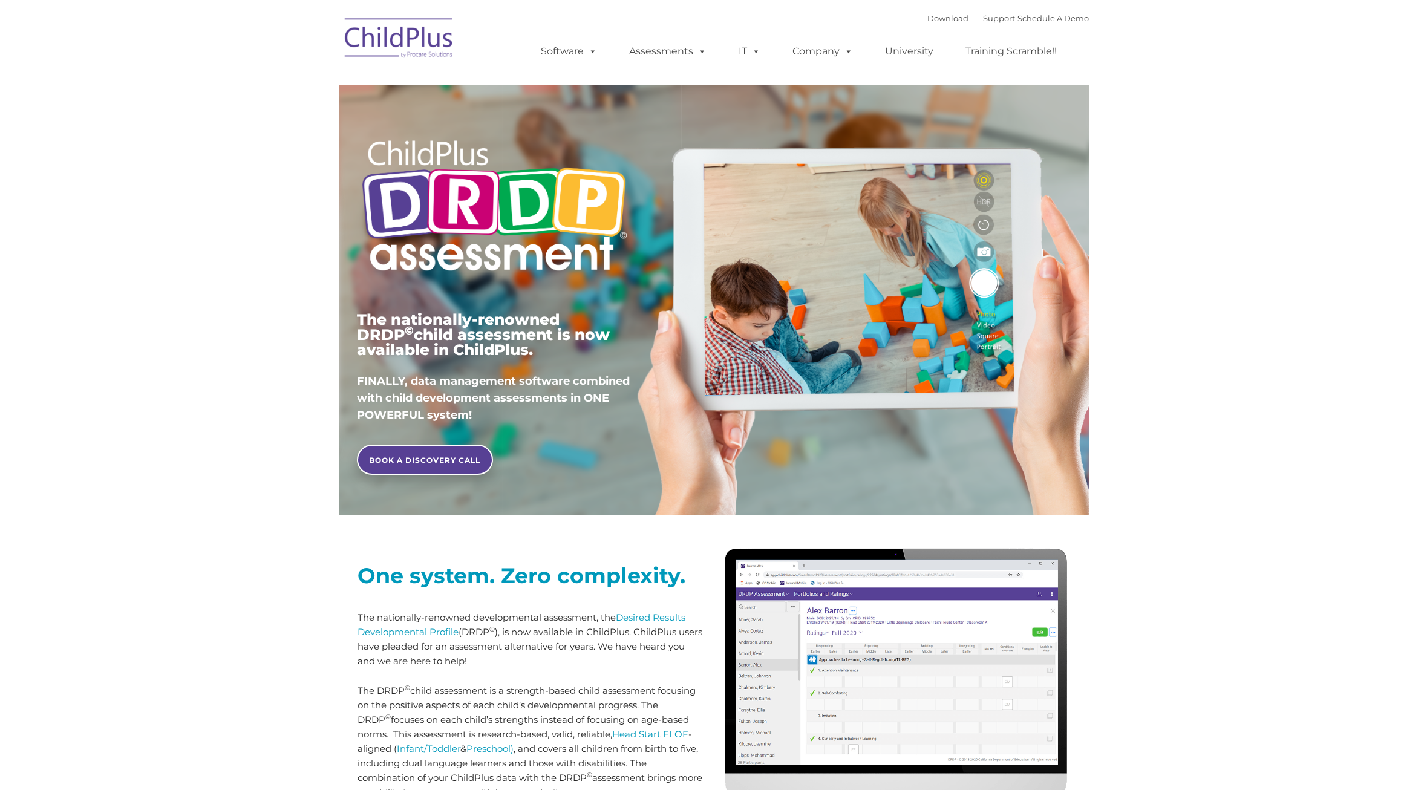  Describe the element at coordinates (399, 40) in the screenshot. I see `img: ChildPlus by Procare Solutions` at that location.